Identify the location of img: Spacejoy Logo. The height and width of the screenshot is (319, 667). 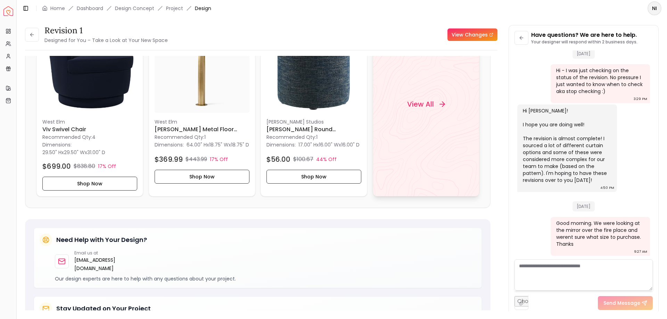
(8, 11).